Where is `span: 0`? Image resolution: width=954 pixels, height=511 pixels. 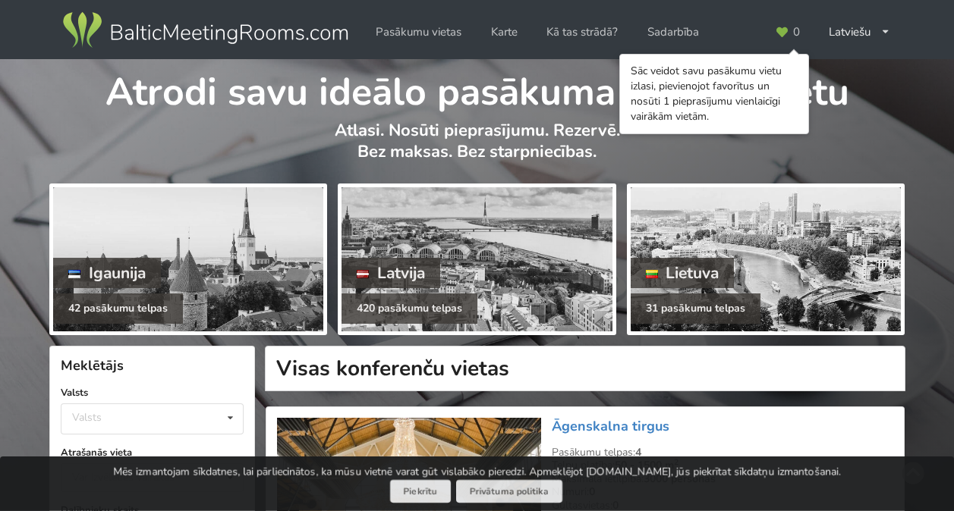
span: 0 is located at coordinates (796, 32).